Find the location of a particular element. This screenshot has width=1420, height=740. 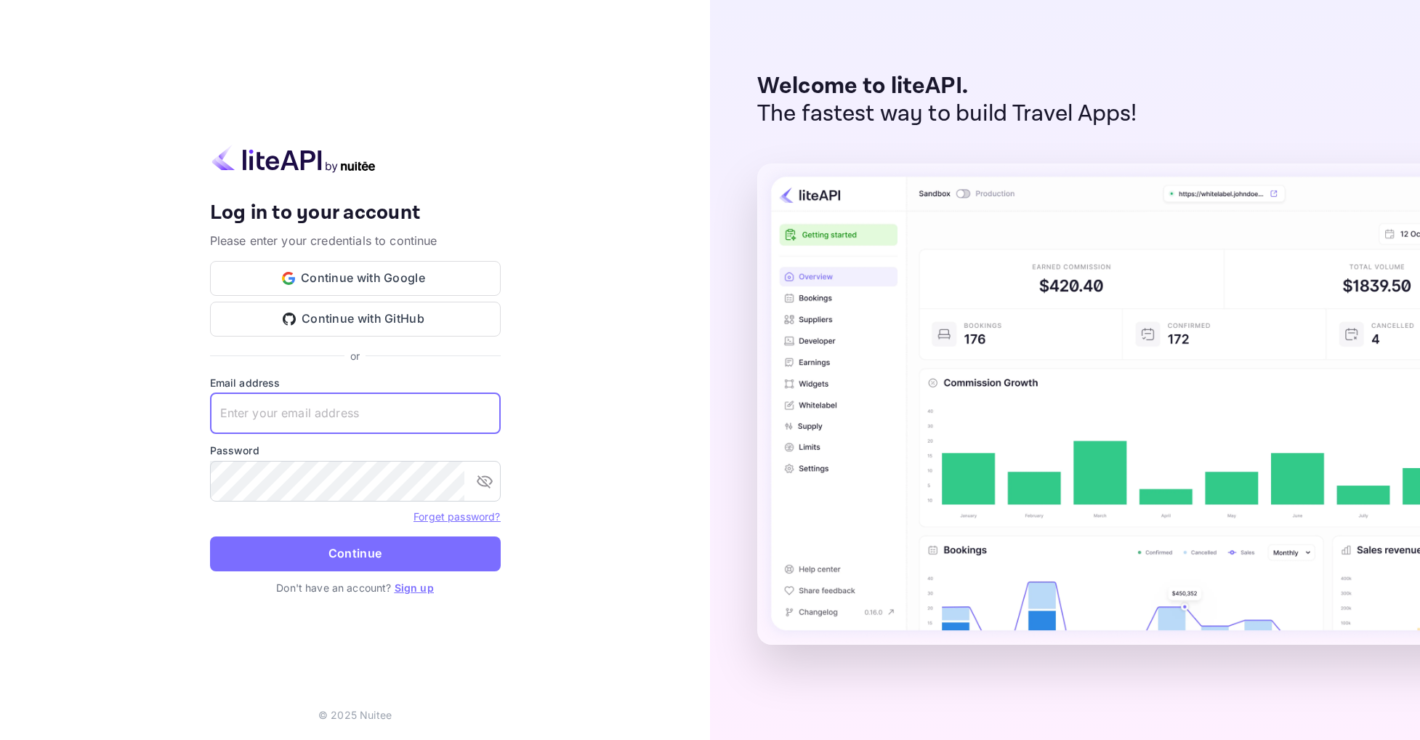

p: © 2025 Nuitee is located at coordinates (355, 714).